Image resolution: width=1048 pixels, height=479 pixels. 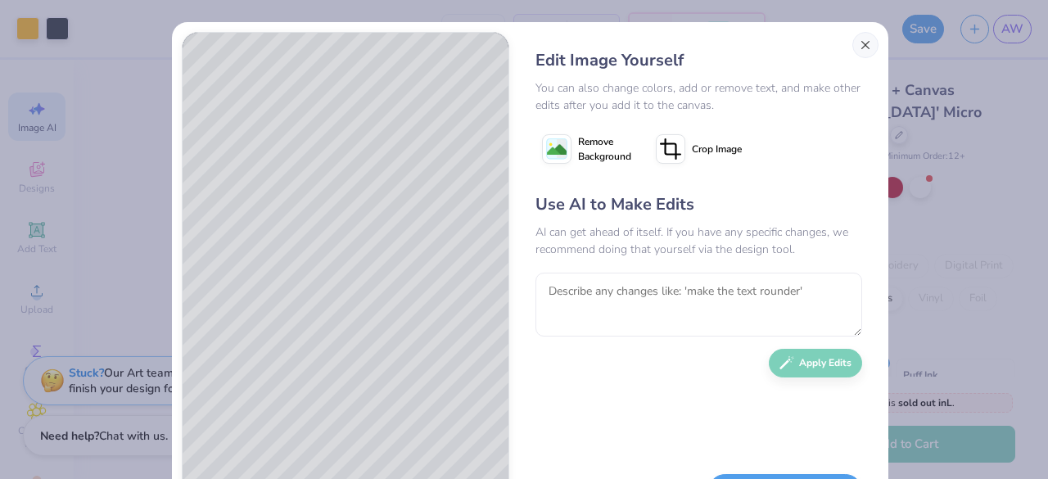 I want to click on button: Close, so click(x=866, y=45).